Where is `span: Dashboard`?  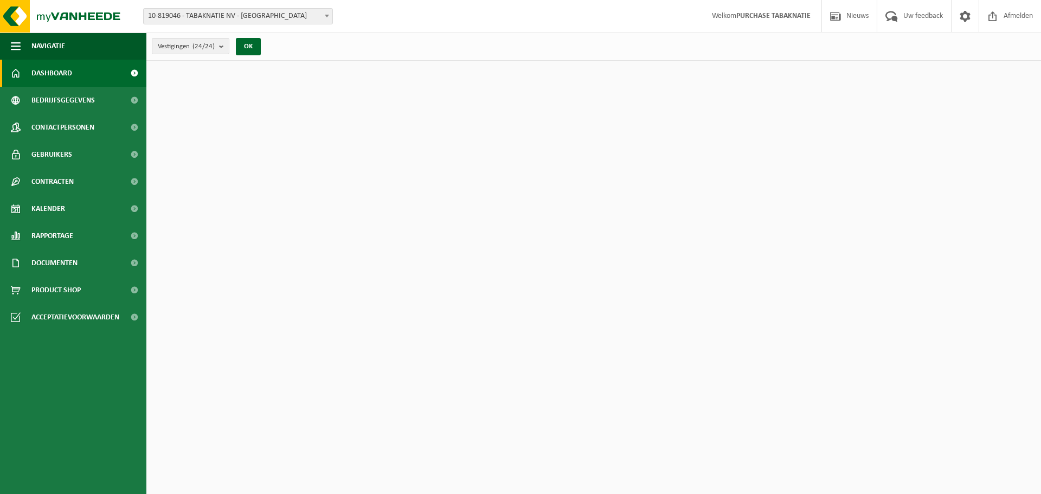
span: Dashboard is located at coordinates (52, 73).